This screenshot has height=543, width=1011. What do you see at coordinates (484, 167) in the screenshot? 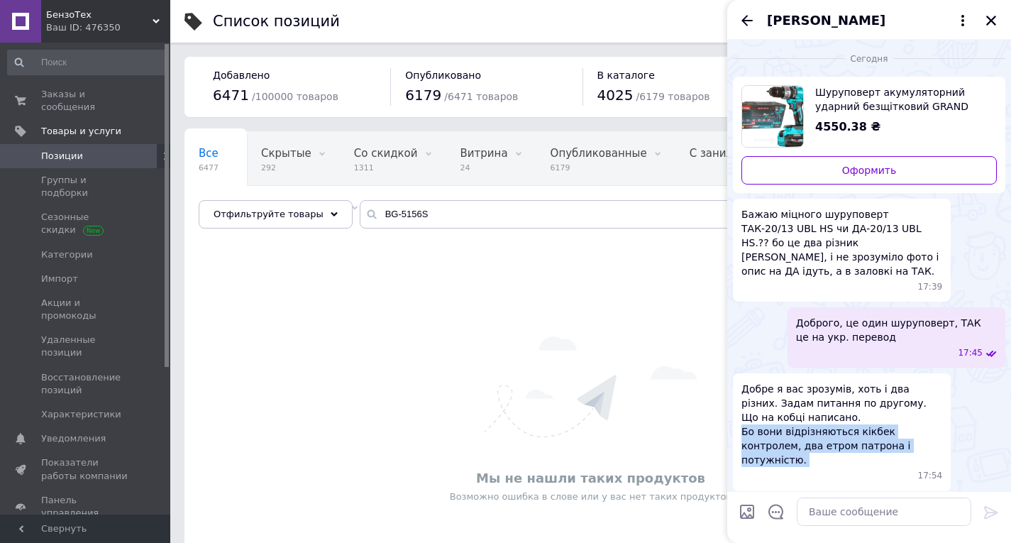
I see `span: 24` at bounding box center [484, 167].